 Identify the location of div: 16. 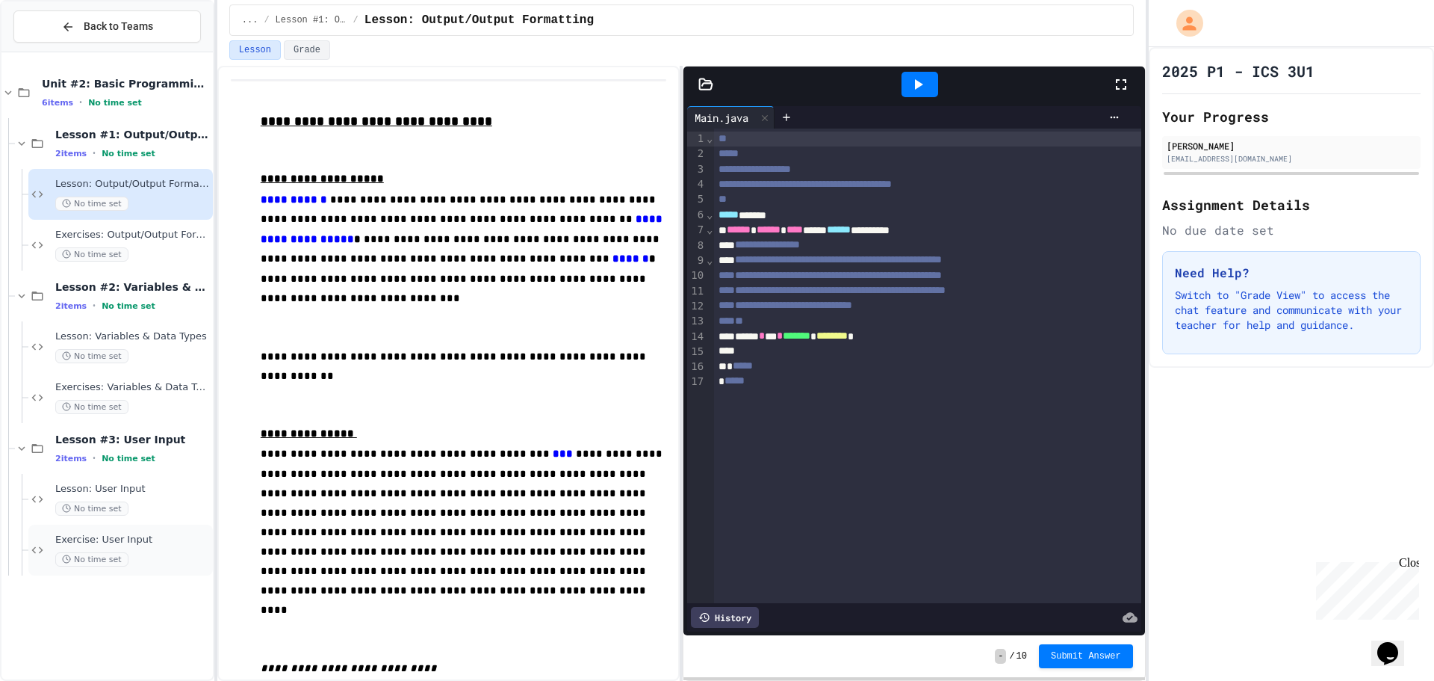
(696, 367).